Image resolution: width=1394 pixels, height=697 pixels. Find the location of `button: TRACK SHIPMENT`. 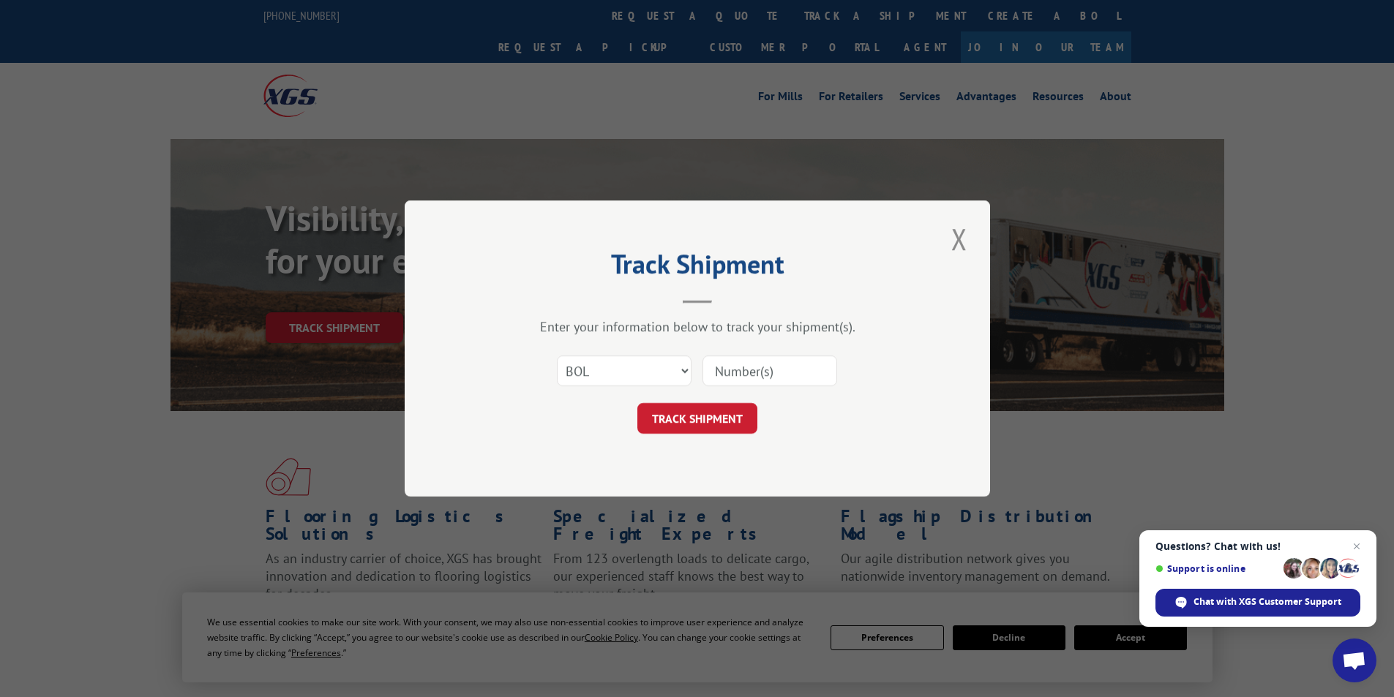

button: TRACK SHIPMENT is located at coordinates (697, 419).